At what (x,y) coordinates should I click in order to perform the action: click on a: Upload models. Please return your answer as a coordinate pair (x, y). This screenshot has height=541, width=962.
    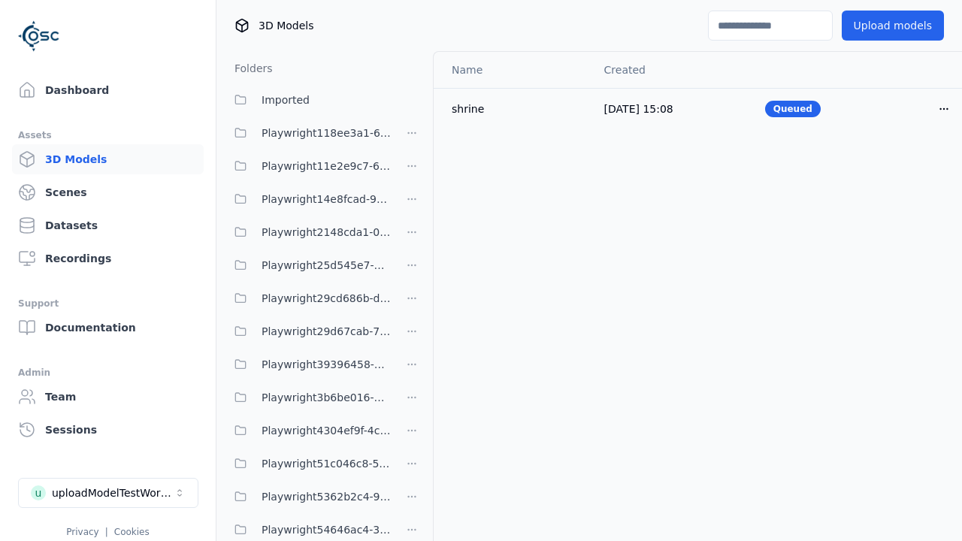
    Looking at the image, I should click on (893, 26).